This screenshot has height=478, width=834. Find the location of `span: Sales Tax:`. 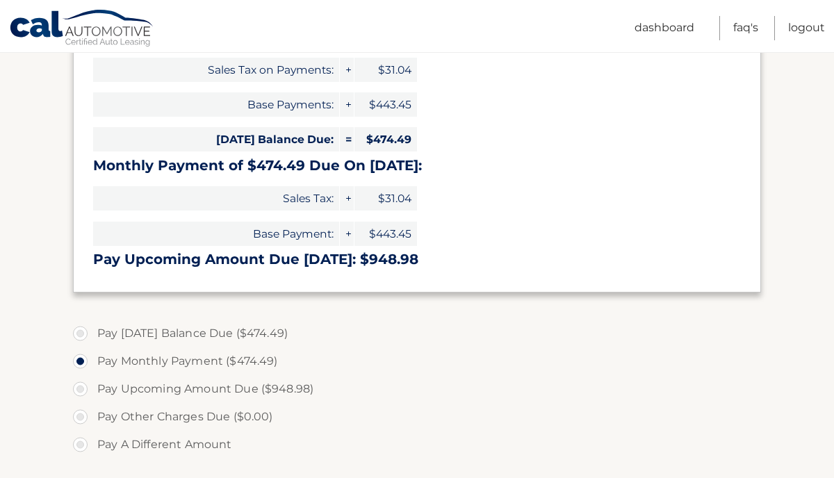

span: Sales Tax: is located at coordinates (216, 198).